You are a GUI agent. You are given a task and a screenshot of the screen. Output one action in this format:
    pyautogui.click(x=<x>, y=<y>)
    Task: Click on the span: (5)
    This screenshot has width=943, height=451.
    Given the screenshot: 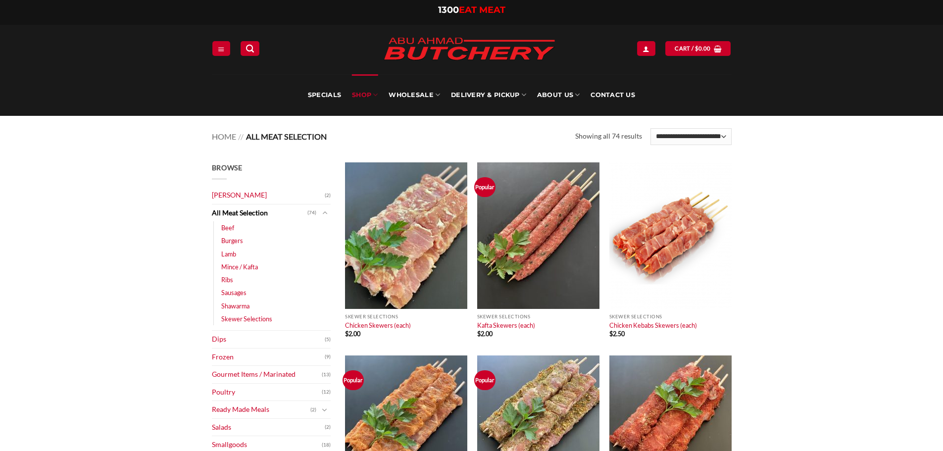 What is the action you would take?
    pyautogui.click(x=328, y=340)
    